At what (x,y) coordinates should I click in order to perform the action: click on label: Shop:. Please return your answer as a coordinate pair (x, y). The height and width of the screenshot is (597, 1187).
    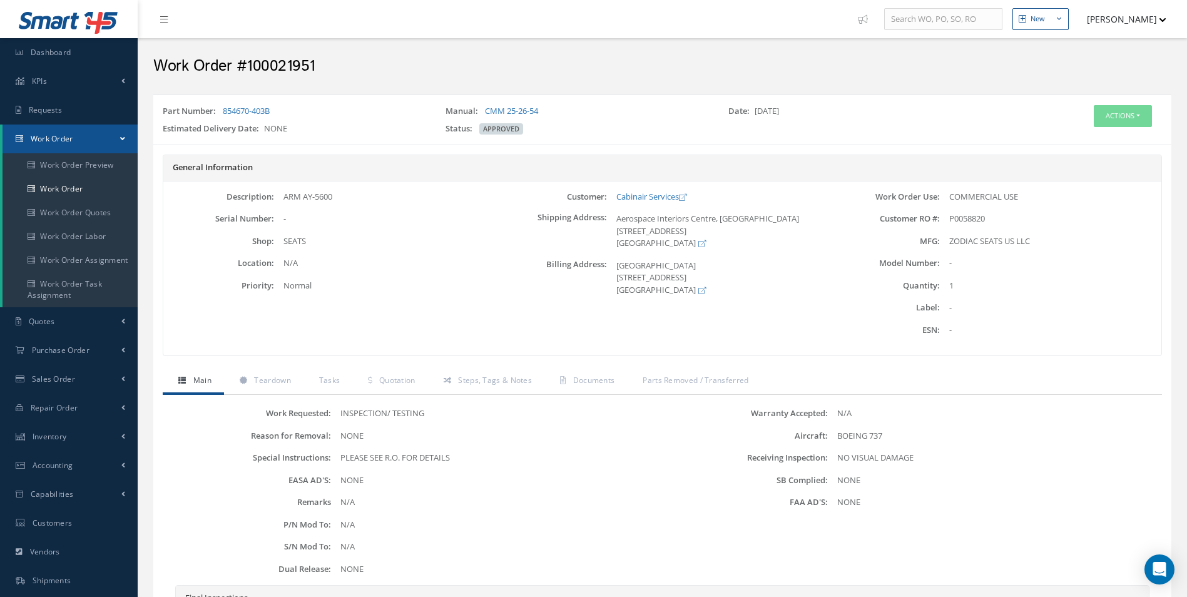
    Looking at the image, I should click on (218, 241).